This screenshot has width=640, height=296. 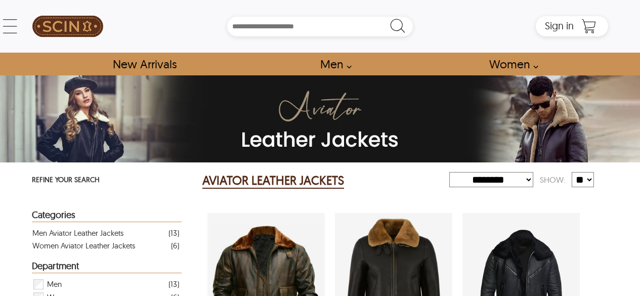 I want to click on div: Women Aviator Leather Jackets, so click(x=84, y=245).